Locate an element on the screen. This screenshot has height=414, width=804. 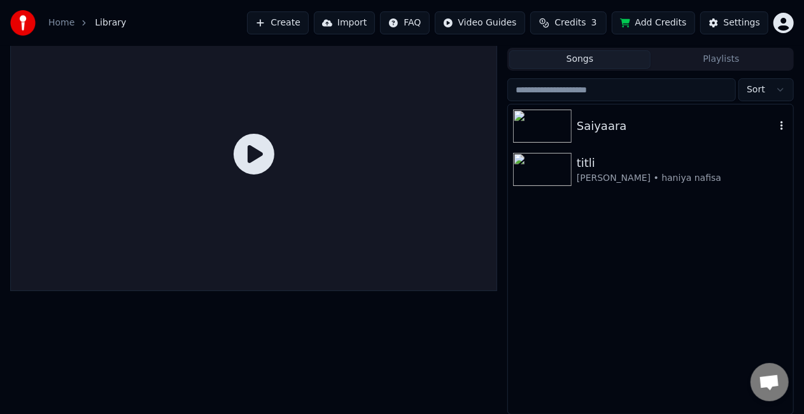
span: 3 is located at coordinates (594, 23).